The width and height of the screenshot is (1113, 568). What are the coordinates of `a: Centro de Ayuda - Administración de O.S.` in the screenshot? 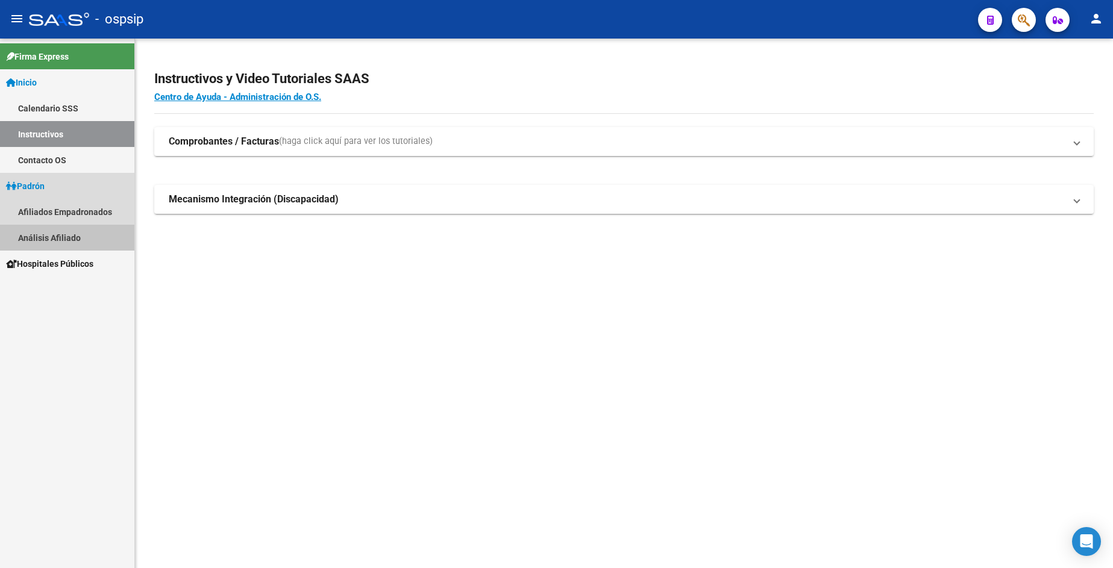 It's located at (237, 97).